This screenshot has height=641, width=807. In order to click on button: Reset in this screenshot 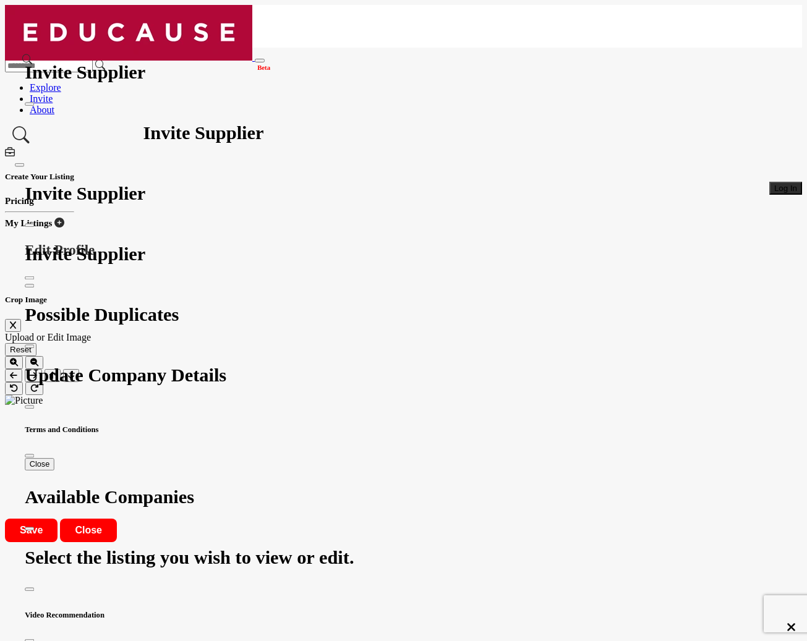, I will do `click(20, 349)`.